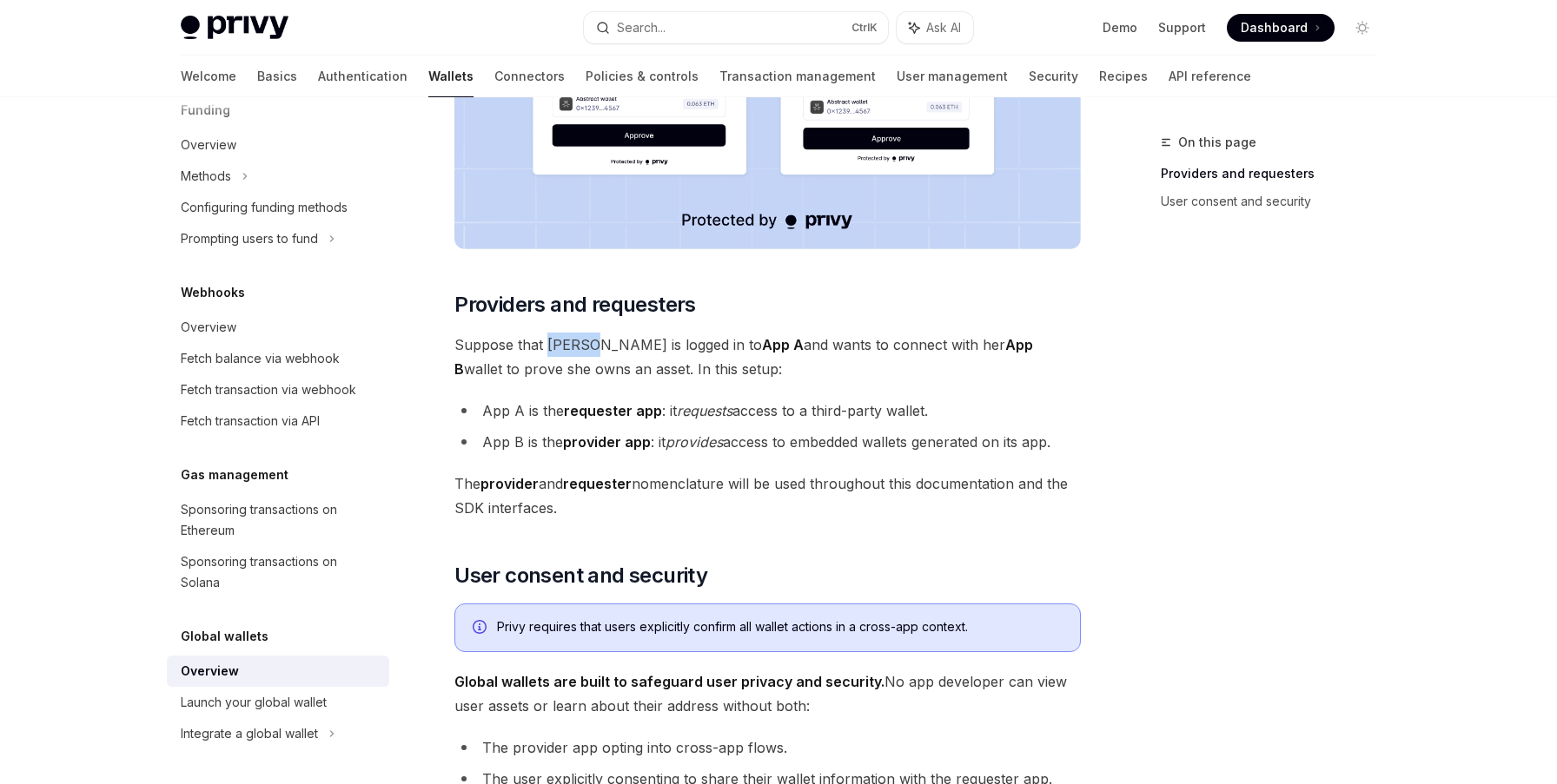 The height and width of the screenshot is (784, 1557). Describe the element at coordinates (1275, 202) in the screenshot. I see `a: User consent and security` at that location.